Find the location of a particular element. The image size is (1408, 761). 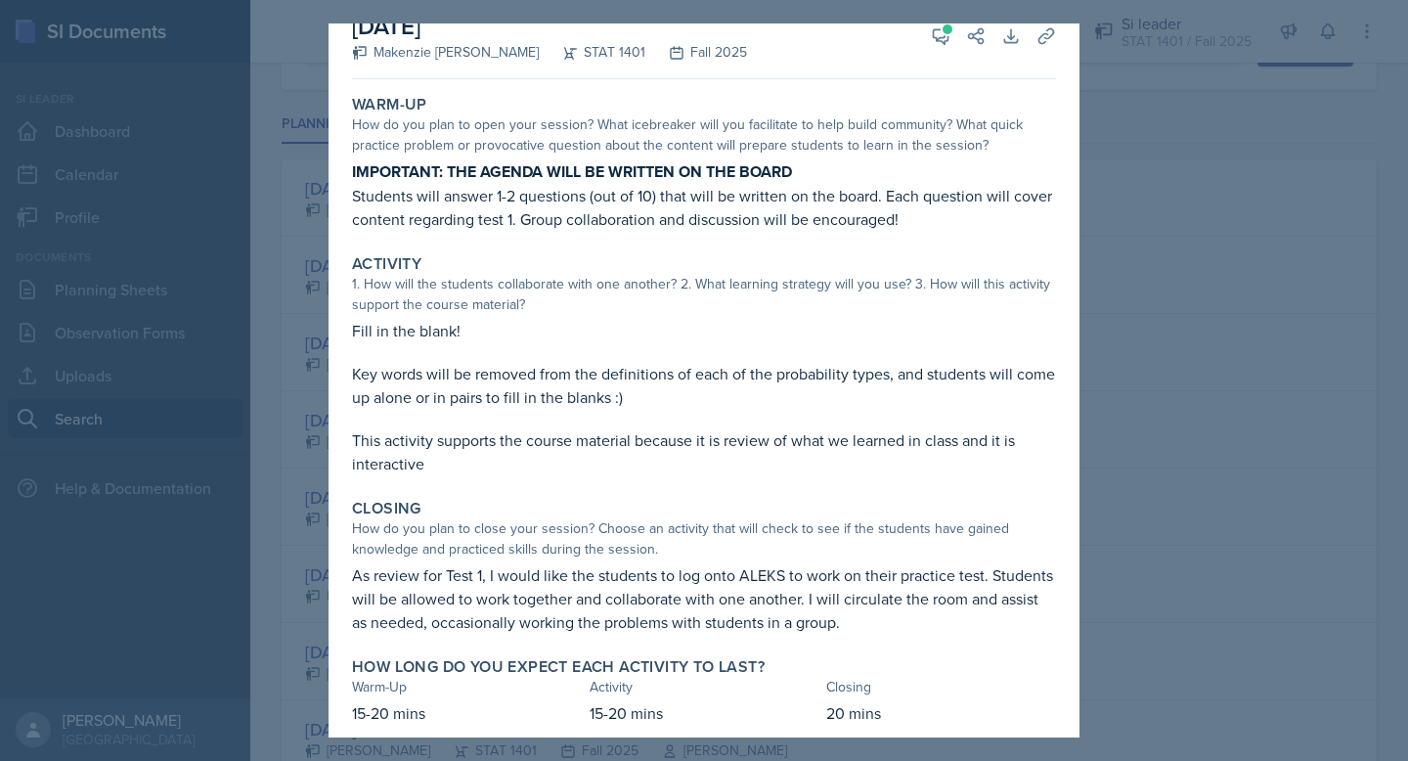

div: Warm-Up is located at coordinates (466, 687).